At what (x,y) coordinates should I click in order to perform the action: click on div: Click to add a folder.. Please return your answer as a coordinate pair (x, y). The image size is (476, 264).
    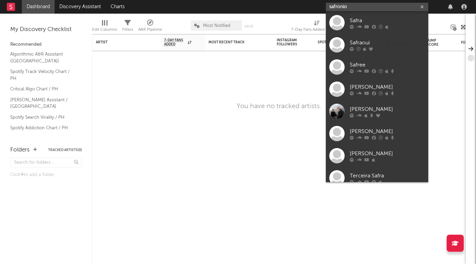
    Looking at the image, I should click on (46, 175).